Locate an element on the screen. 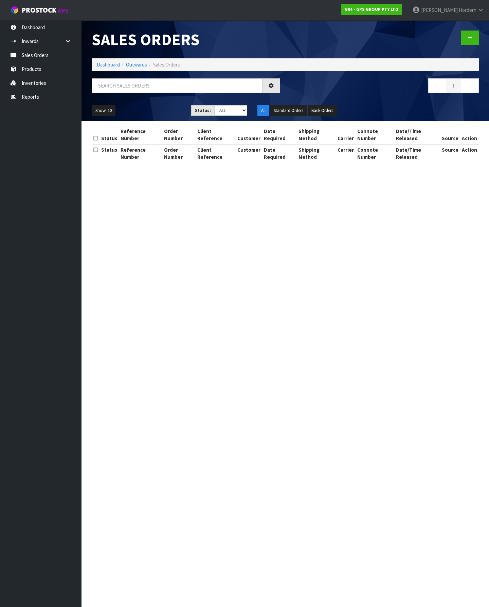  a: Outwards is located at coordinates (136, 65).